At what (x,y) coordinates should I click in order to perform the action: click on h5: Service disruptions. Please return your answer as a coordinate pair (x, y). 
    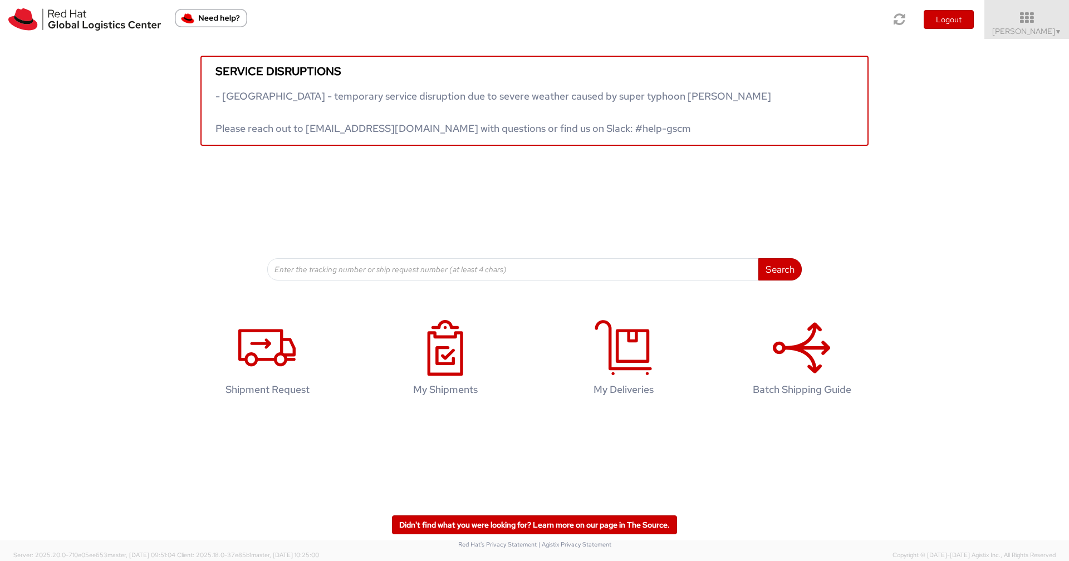
    Looking at the image, I should click on (534, 71).